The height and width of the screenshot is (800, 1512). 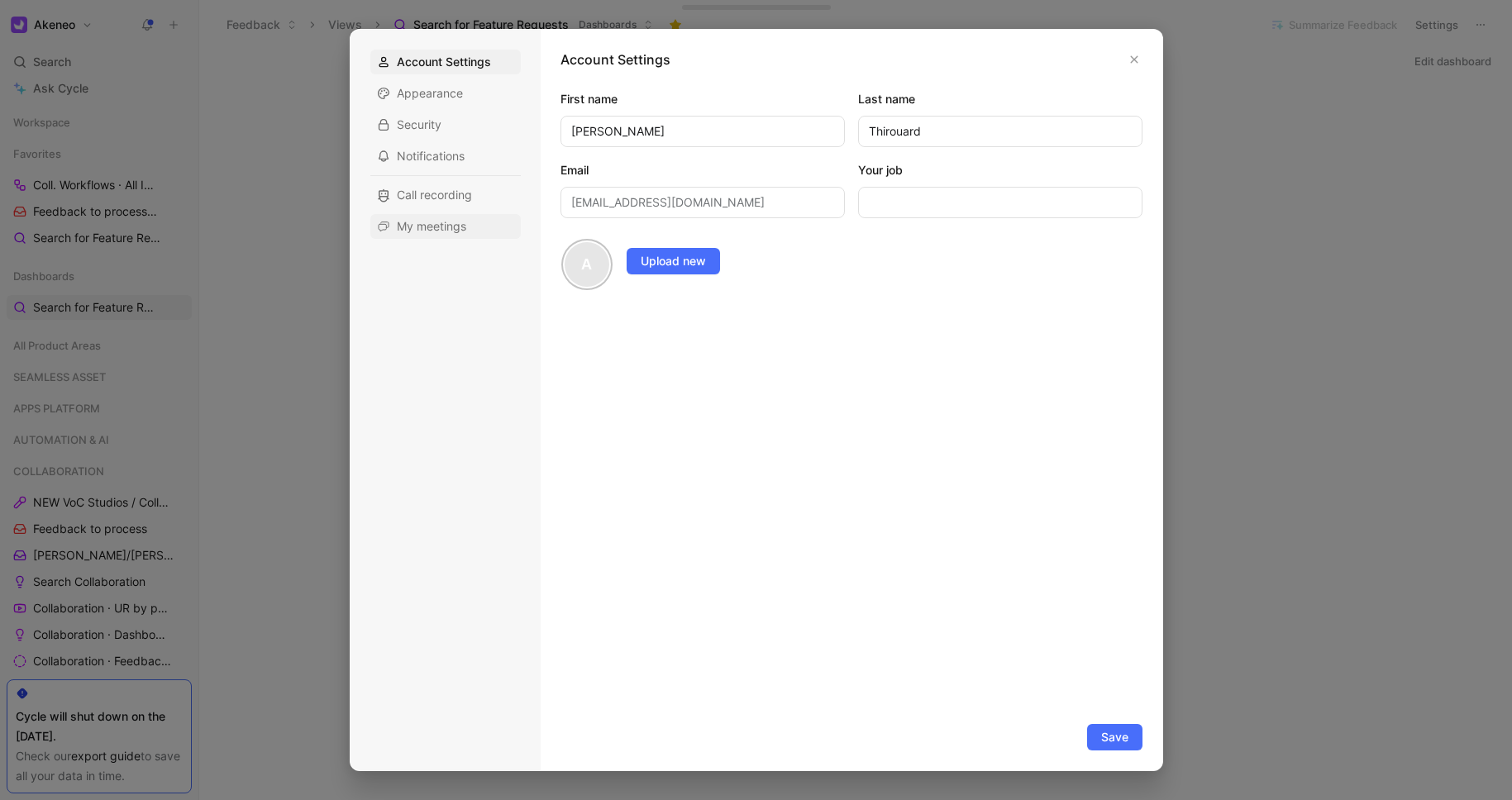 I want to click on label: Last name, so click(x=1000, y=100).